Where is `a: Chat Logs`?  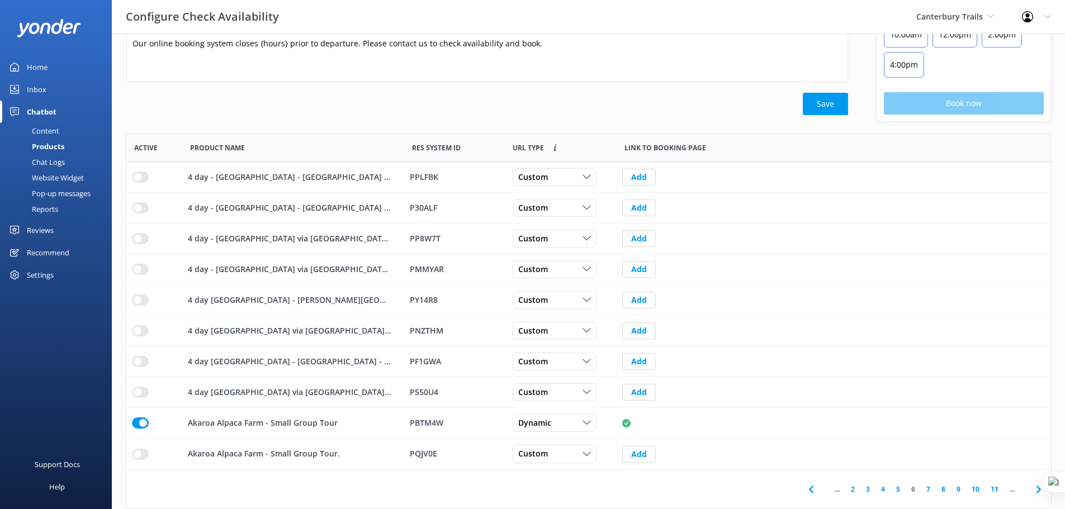 a: Chat Logs is located at coordinates (59, 162).